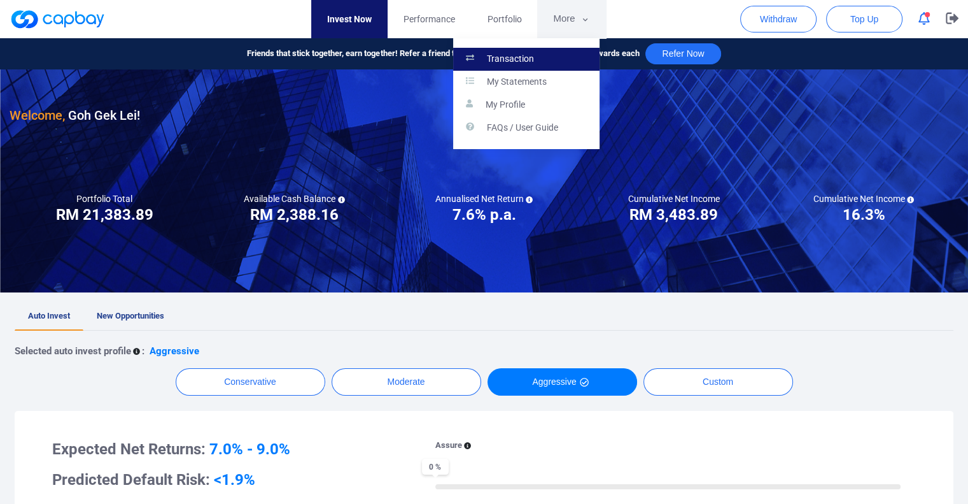 The width and height of the screenshot is (968, 504). Describe the element at coordinates (526, 128) in the screenshot. I see `a: FAQs / User Guide` at that location.